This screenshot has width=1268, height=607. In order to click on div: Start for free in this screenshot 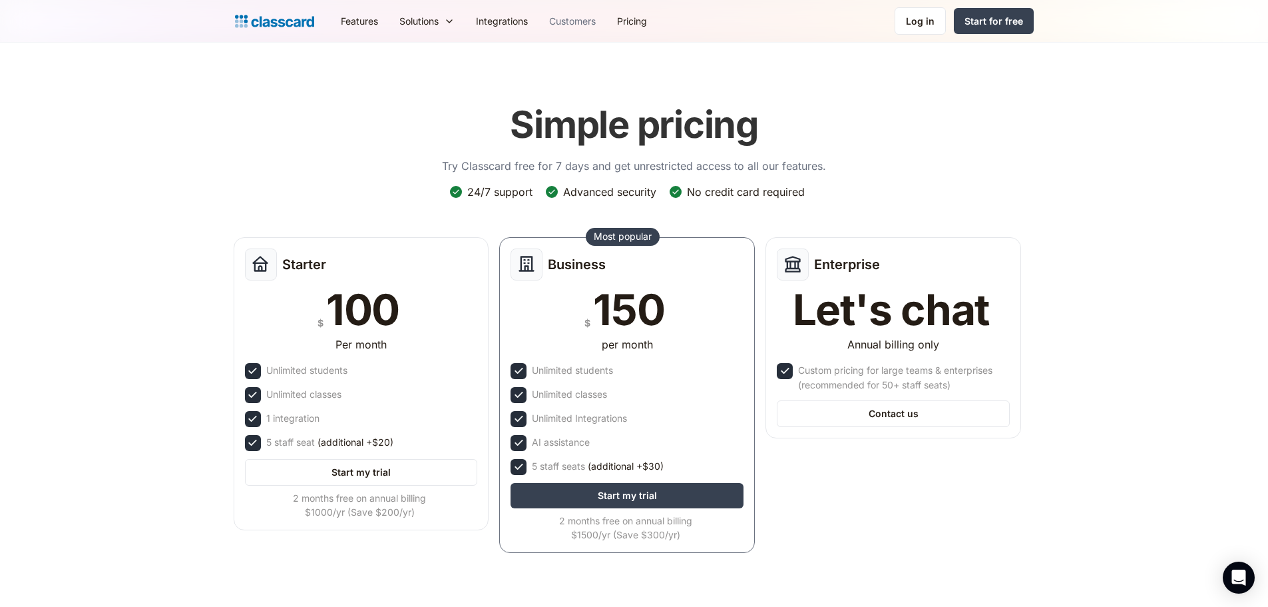, I will do `click(994, 21)`.